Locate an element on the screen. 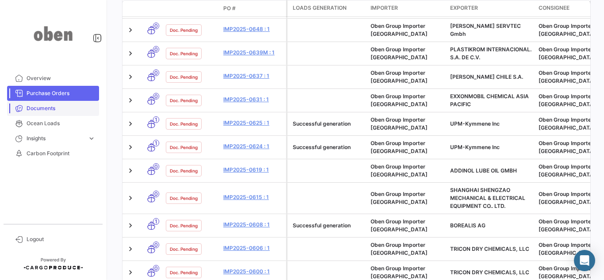 The height and width of the screenshot is (280, 604). a: IMP2025-0624 : 1 is located at coordinates (253, 146).